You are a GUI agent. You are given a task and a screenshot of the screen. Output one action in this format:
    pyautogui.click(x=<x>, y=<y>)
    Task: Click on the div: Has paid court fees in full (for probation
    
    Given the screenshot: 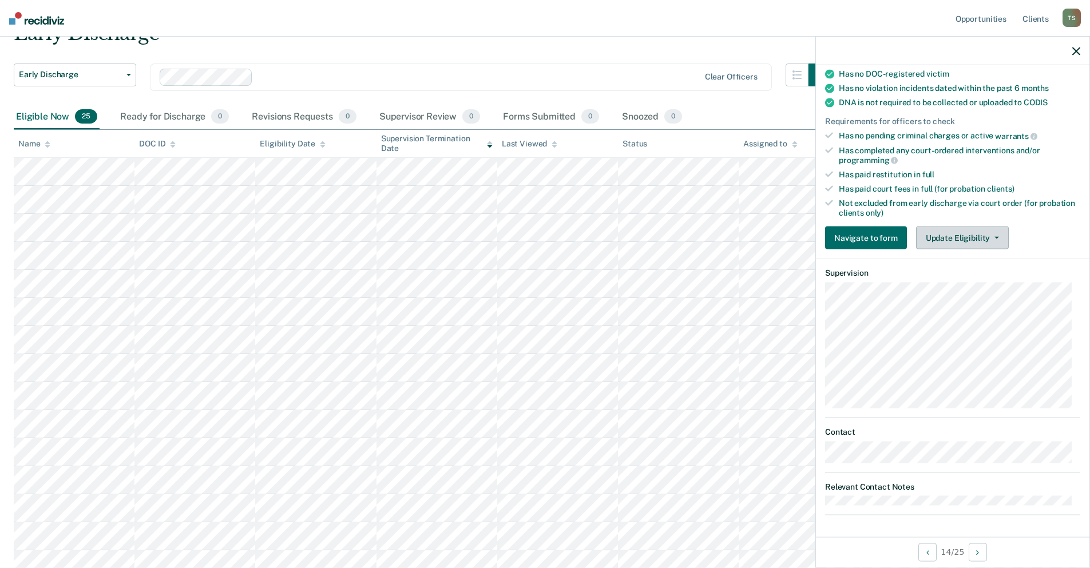 What is the action you would take?
    pyautogui.click(x=959, y=189)
    